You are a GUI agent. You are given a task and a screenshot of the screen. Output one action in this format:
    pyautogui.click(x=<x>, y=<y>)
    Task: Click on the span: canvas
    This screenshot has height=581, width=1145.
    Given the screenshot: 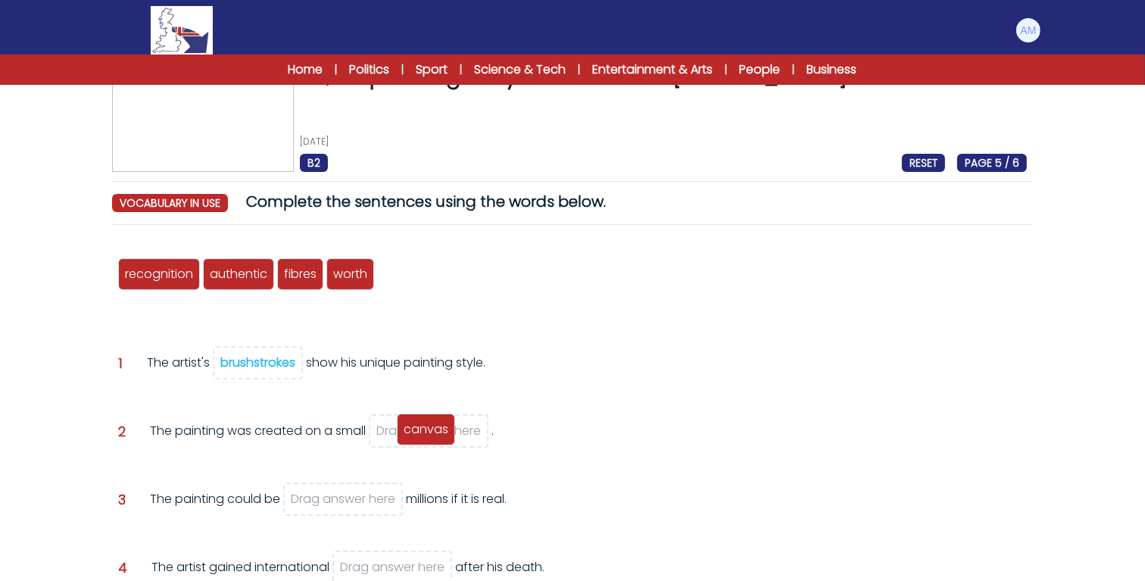 What is the action you would take?
    pyautogui.click(x=426, y=429)
    